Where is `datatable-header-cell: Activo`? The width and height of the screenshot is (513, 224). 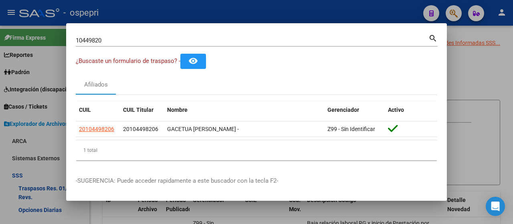
datatable-header-cell: Activo is located at coordinates (411, 110).